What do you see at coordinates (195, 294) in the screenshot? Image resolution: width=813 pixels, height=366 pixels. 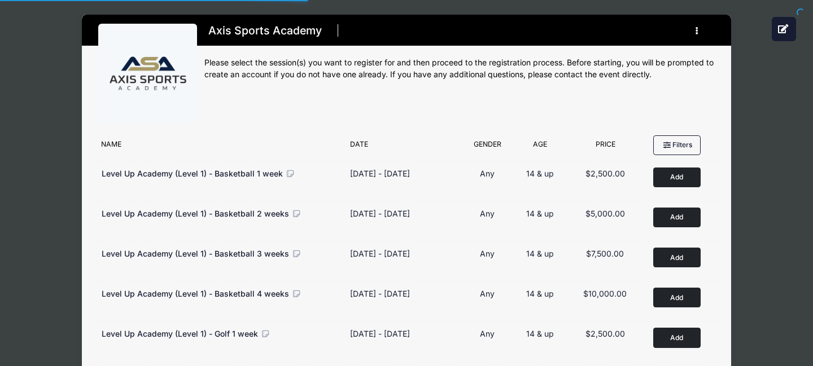 I see `span: Level Up Academy (Level 1) - Basketball 4 weeks` at bounding box center [195, 294].